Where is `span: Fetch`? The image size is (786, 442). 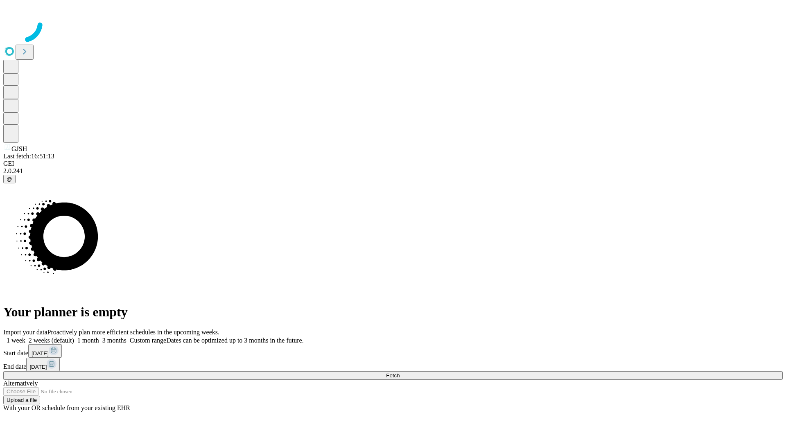 span: Fetch is located at coordinates (392, 375).